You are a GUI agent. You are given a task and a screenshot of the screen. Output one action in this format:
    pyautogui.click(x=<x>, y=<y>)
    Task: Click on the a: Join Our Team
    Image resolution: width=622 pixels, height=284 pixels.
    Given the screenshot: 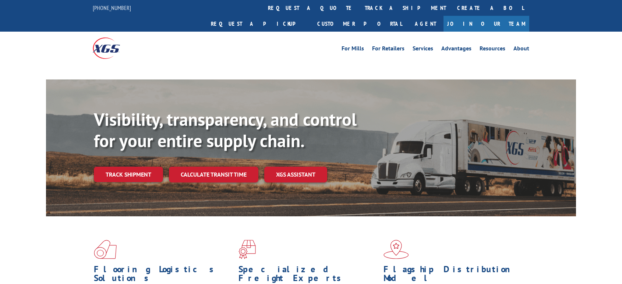 What is the action you would take?
    pyautogui.click(x=486, y=24)
    